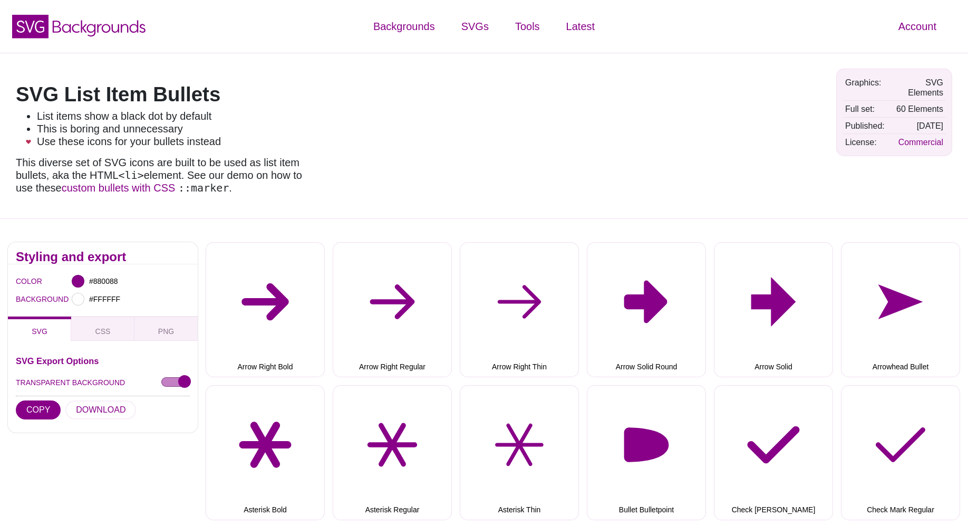 Image resolution: width=968 pixels, height=525 pixels. Describe the element at coordinates (519, 452) in the screenshot. I see `button: Asterisk Thin` at that location.